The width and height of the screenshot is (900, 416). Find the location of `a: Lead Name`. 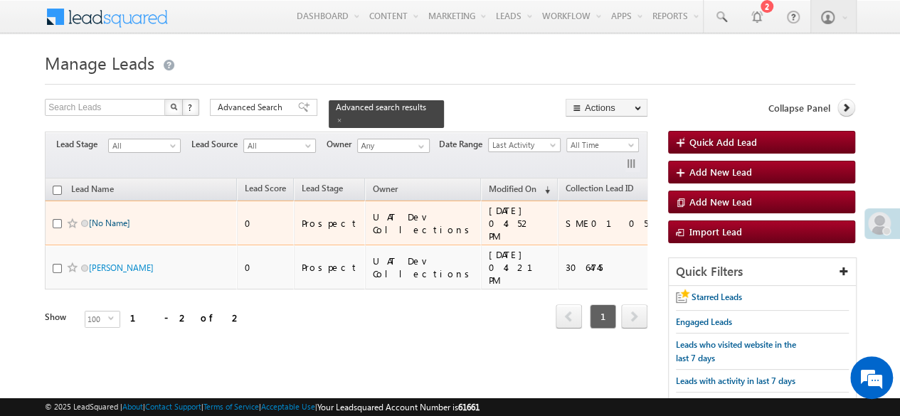

a: Lead Name is located at coordinates (93, 191).